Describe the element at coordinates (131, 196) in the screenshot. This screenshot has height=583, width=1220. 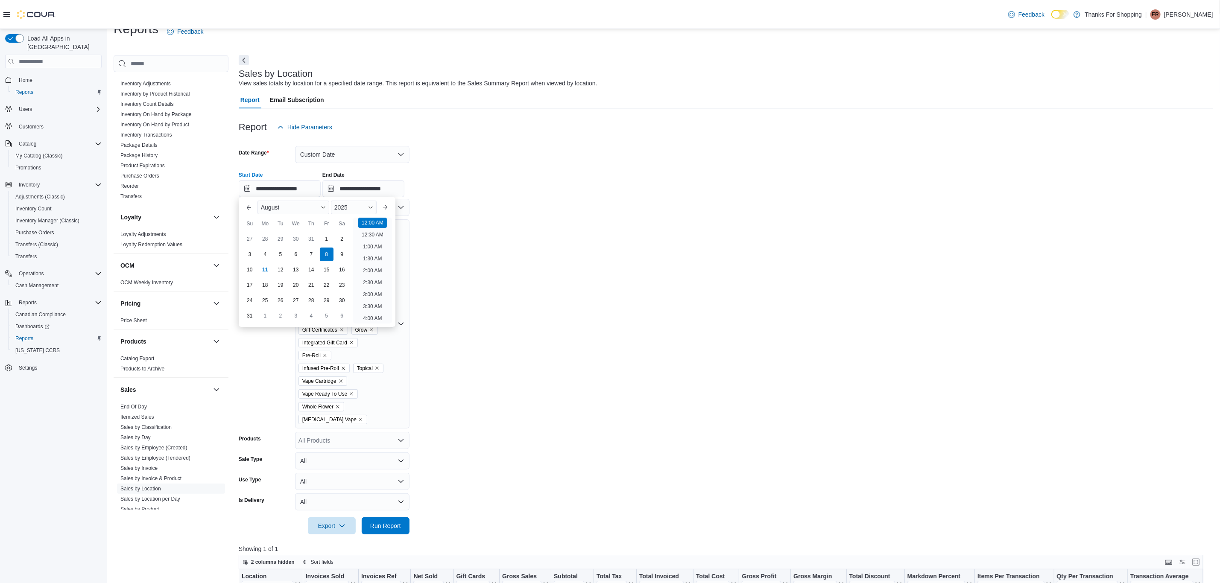
I see `span: Transfers` at that location.